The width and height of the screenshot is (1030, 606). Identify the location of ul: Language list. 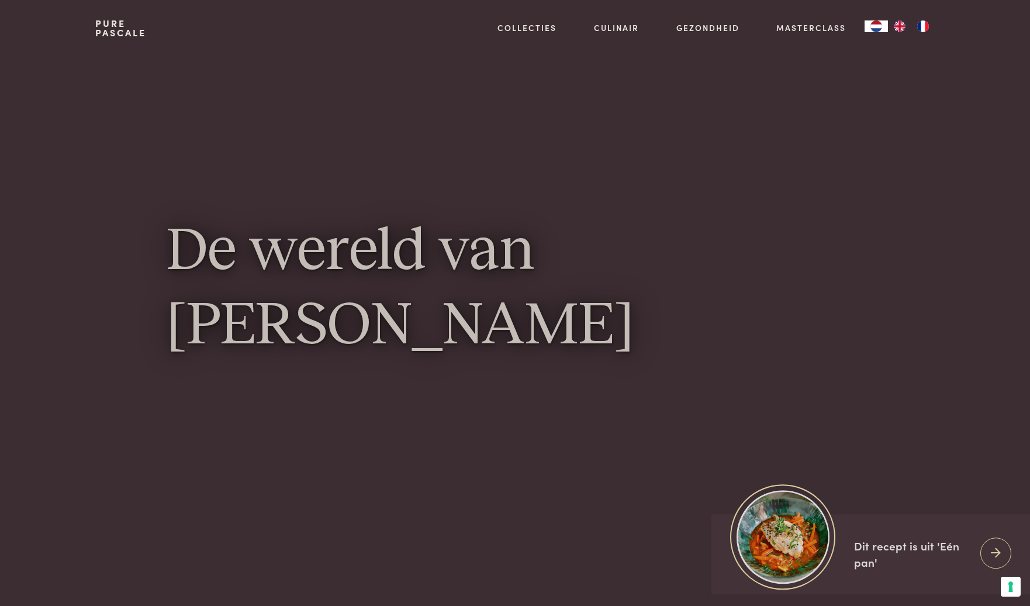
(912, 26).